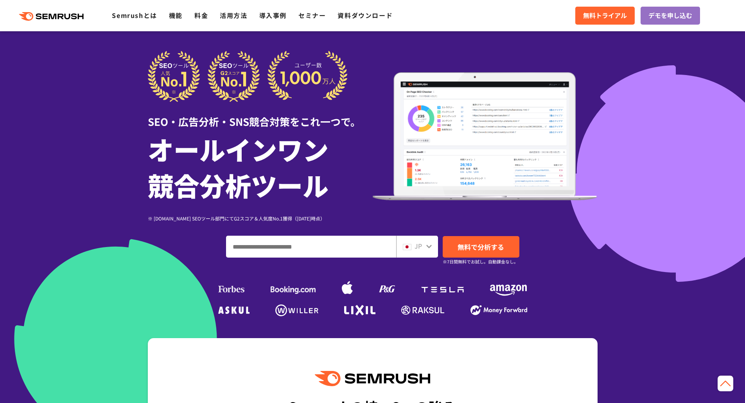 This screenshot has height=403, width=745. Describe the element at coordinates (605, 16) in the screenshot. I see `a: 無料トライアル` at that location.